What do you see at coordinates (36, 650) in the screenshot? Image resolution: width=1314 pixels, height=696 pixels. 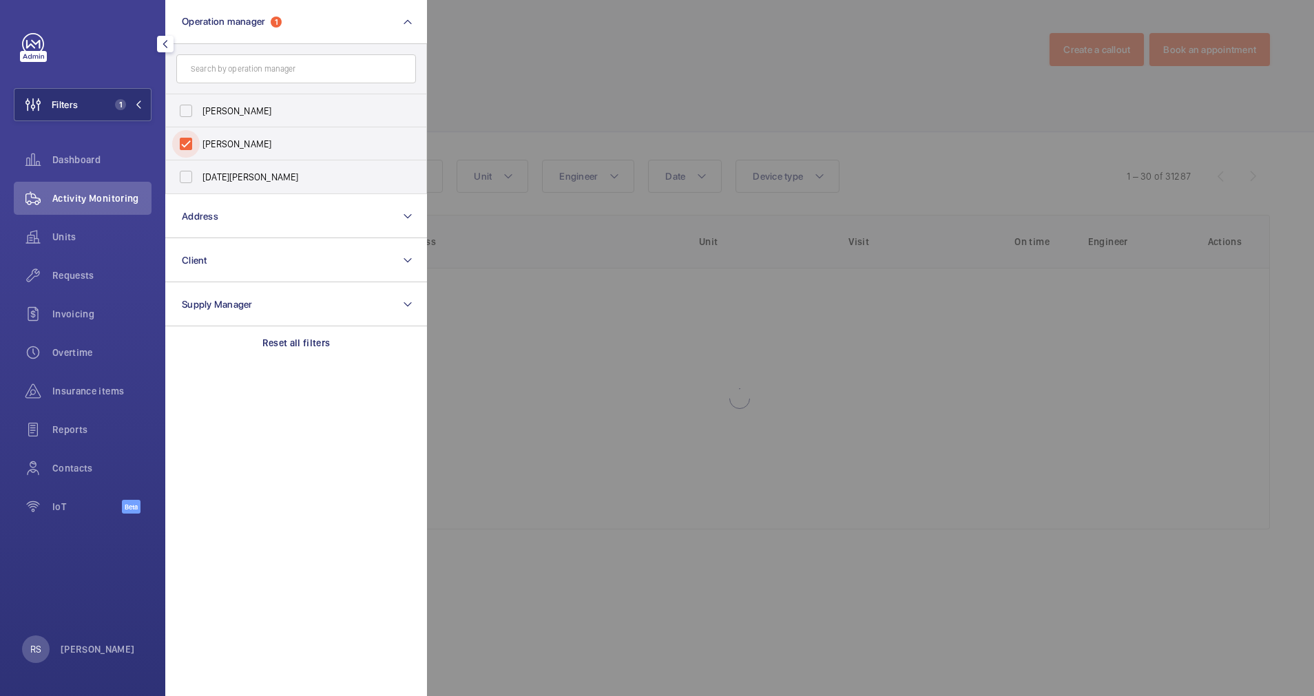 I see `p: RS` at bounding box center [36, 650].